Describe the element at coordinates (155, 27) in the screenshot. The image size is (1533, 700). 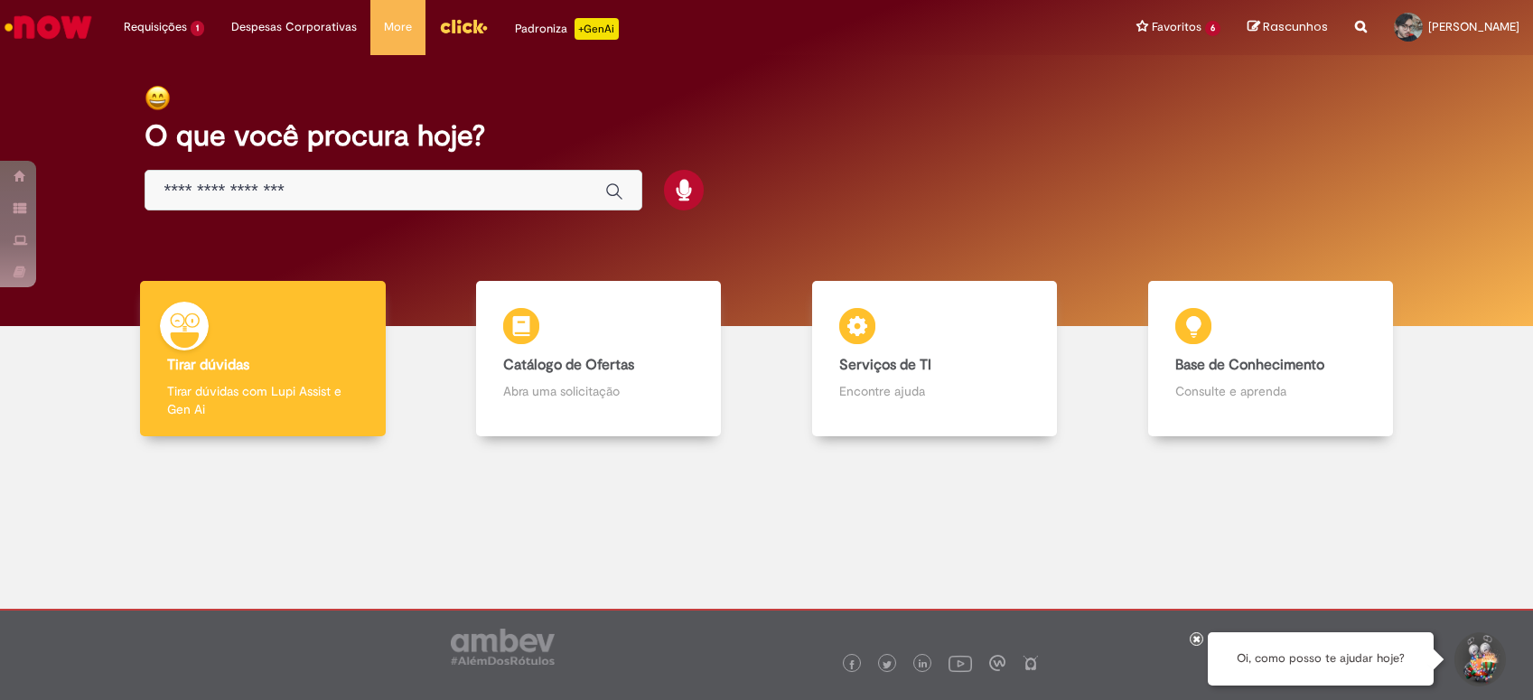
I see `span: Requisições` at that location.